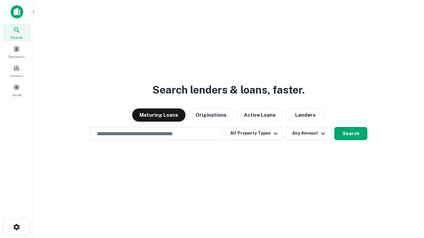  What do you see at coordinates (351, 134) in the screenshot?
I see `button: Search` at bounding box center [351, 134].